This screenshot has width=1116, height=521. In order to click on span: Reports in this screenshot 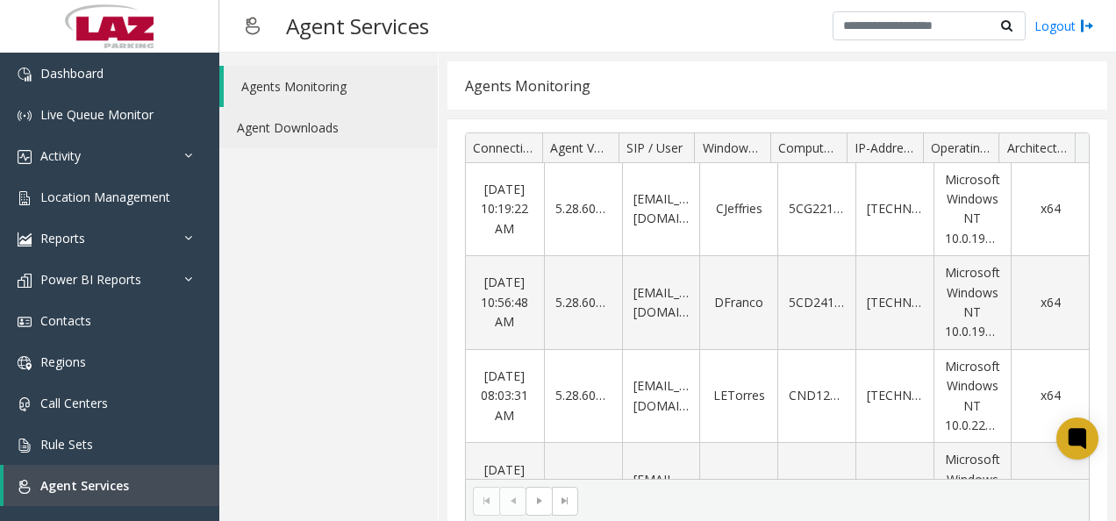, I will do `click(62, 238)`.